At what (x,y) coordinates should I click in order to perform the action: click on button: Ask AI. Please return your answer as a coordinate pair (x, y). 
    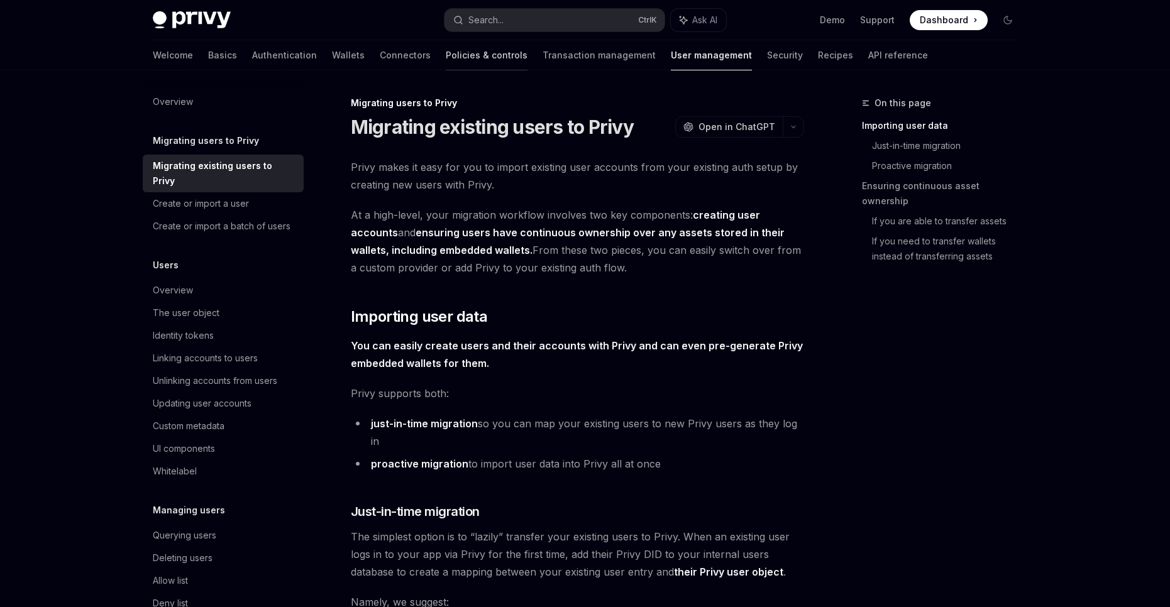
    Looking at the image, I should click on (698, 20).